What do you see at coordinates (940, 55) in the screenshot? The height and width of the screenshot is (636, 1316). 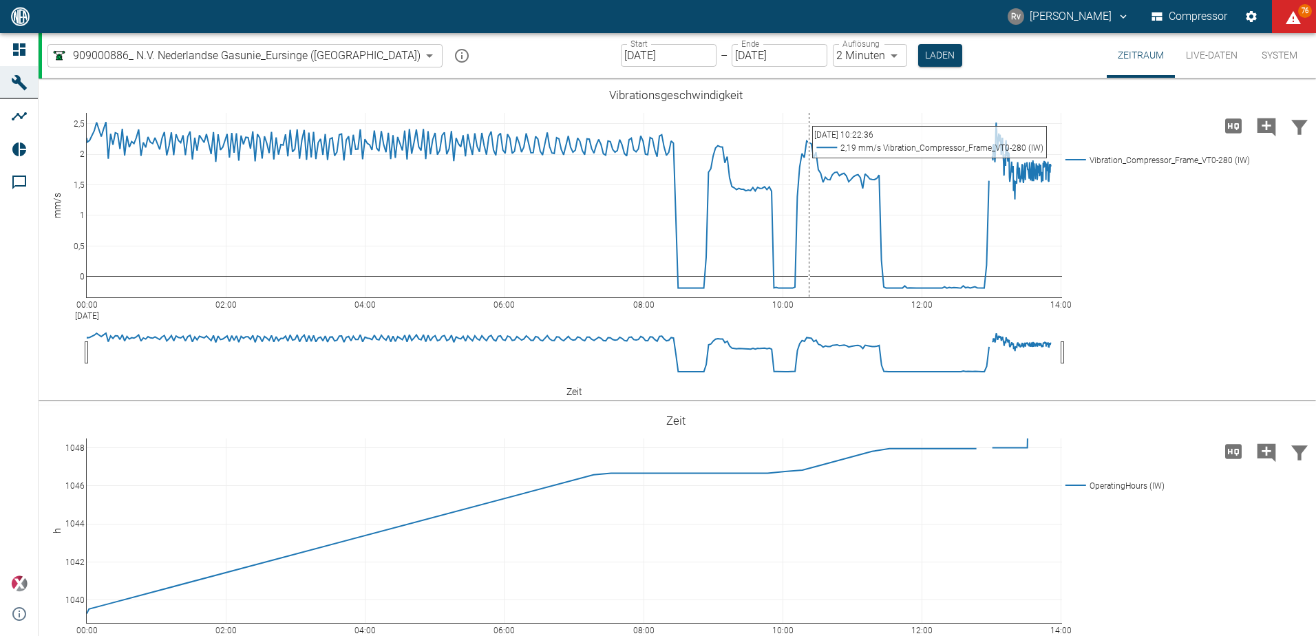 I see `button: Laden` at bounding box center [940, 55].